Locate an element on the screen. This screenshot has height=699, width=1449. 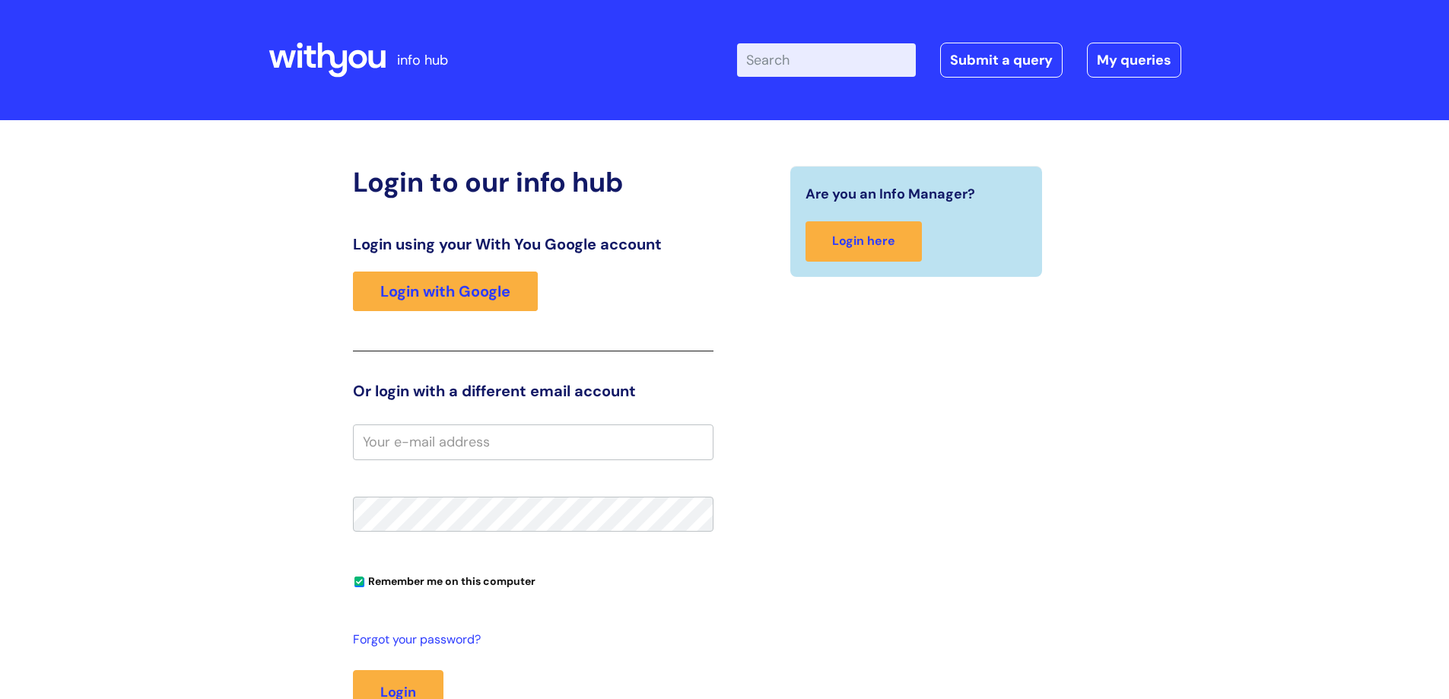
h3: Or login with a different email account is located at coordinates (533, 391).